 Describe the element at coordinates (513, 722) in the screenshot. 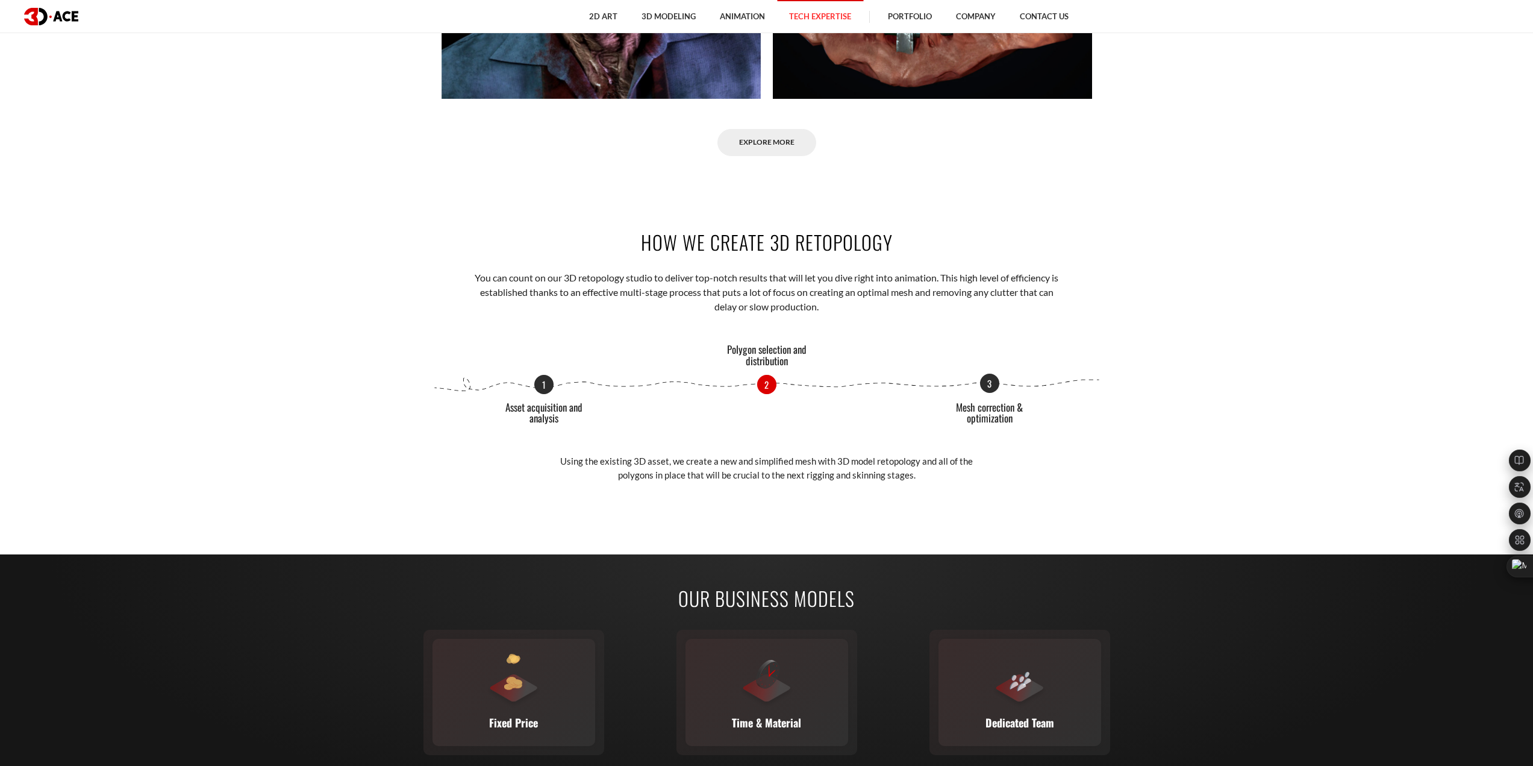

I see `p: Fixed Price` at that location.